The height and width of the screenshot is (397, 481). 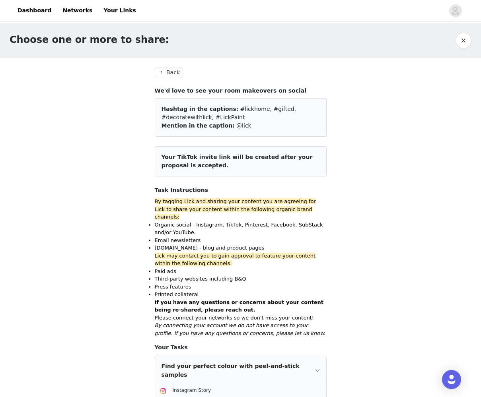 I want to click on button: Back, so click(x=169, y=72).